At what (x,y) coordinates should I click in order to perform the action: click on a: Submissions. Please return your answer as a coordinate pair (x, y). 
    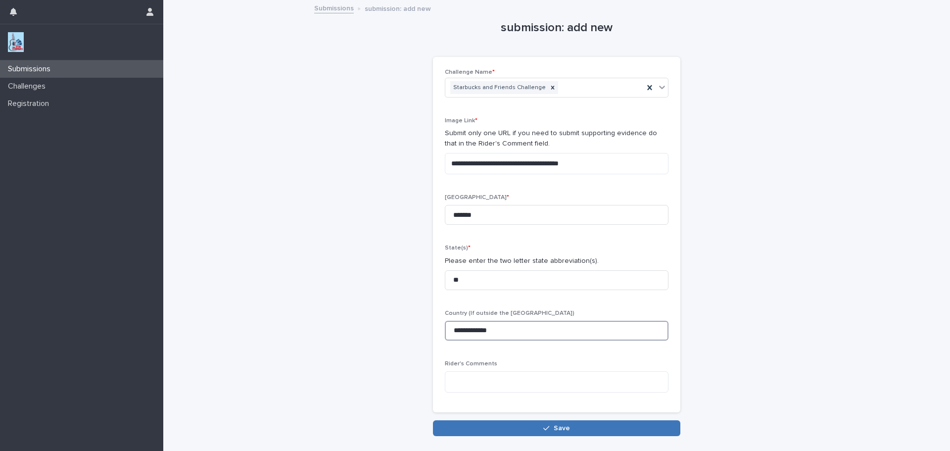
    Looking at the image, I should click on (334, 7).